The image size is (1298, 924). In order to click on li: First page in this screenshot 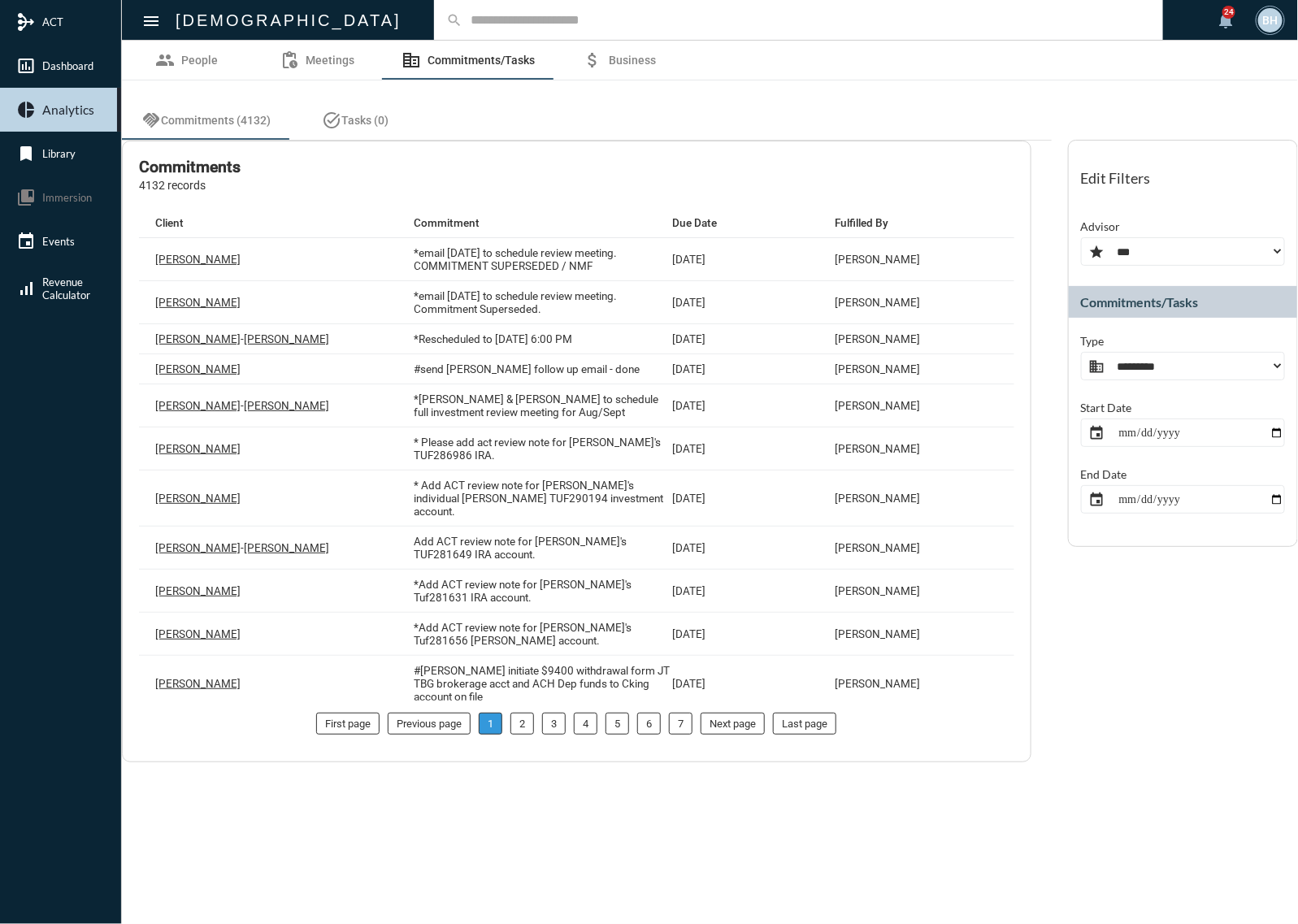, I will do `click(348, 724)`.